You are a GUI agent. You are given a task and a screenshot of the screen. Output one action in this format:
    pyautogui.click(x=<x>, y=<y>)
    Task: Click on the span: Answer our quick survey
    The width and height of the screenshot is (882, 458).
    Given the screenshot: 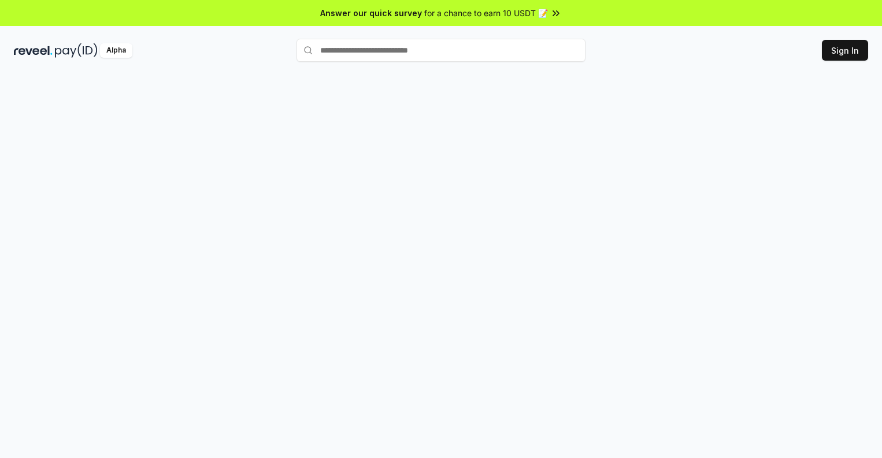 What is the action you would take?
    pyautogui.click(x=371, y=13)
    